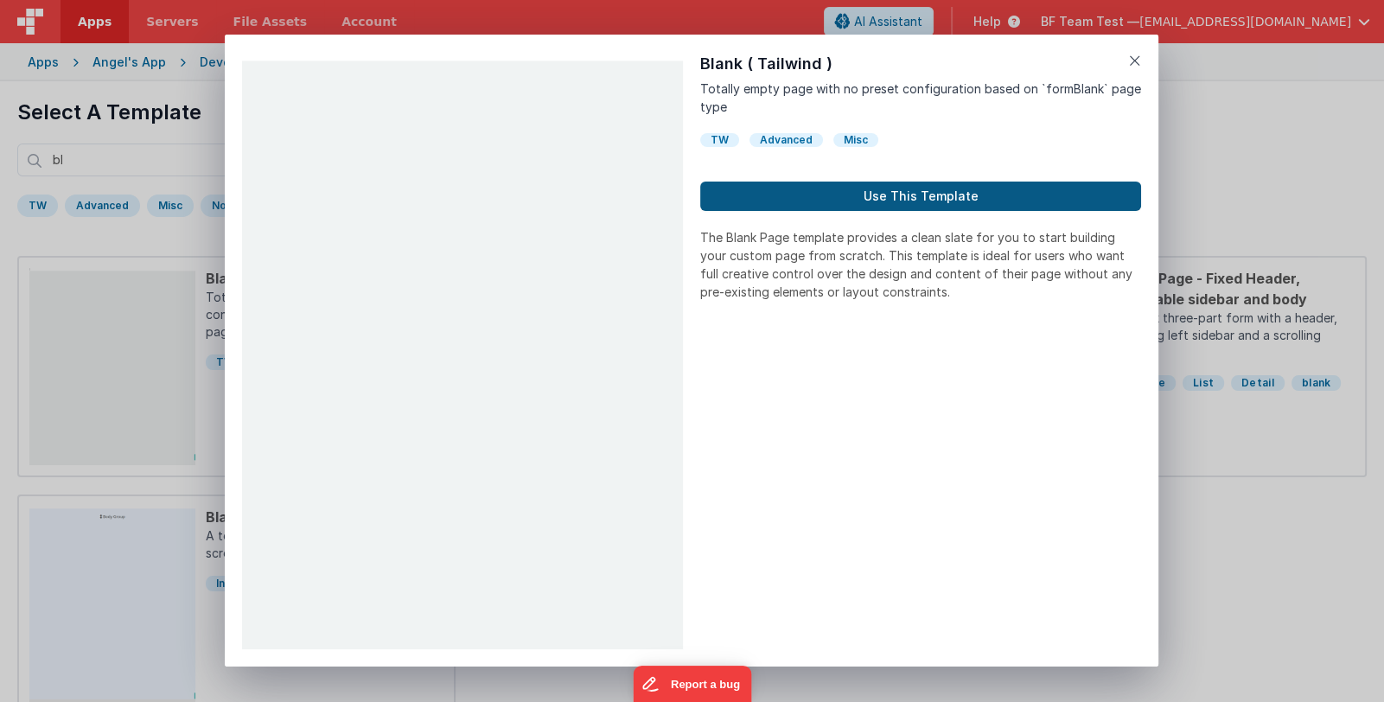  I want to click on div: TW, so click(719, 140).